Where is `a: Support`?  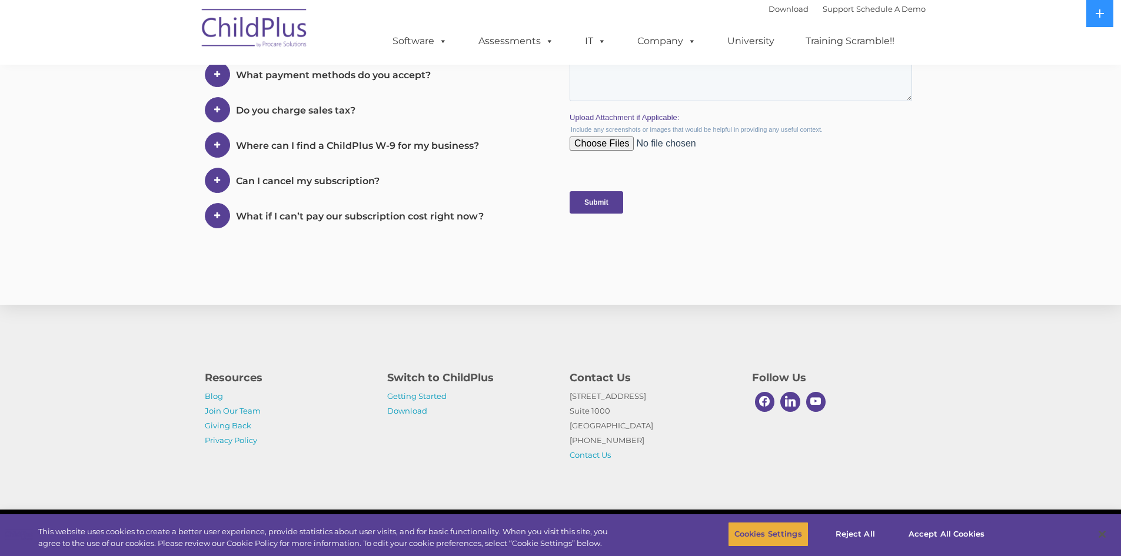 a: Support is located at coordinates (838, 9).